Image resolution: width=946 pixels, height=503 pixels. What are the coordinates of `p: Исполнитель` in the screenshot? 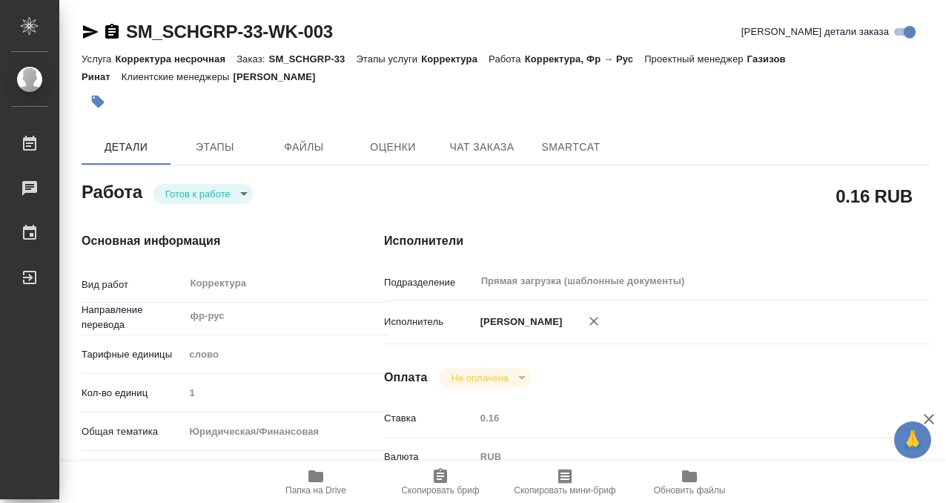 It's located at (429, 322).